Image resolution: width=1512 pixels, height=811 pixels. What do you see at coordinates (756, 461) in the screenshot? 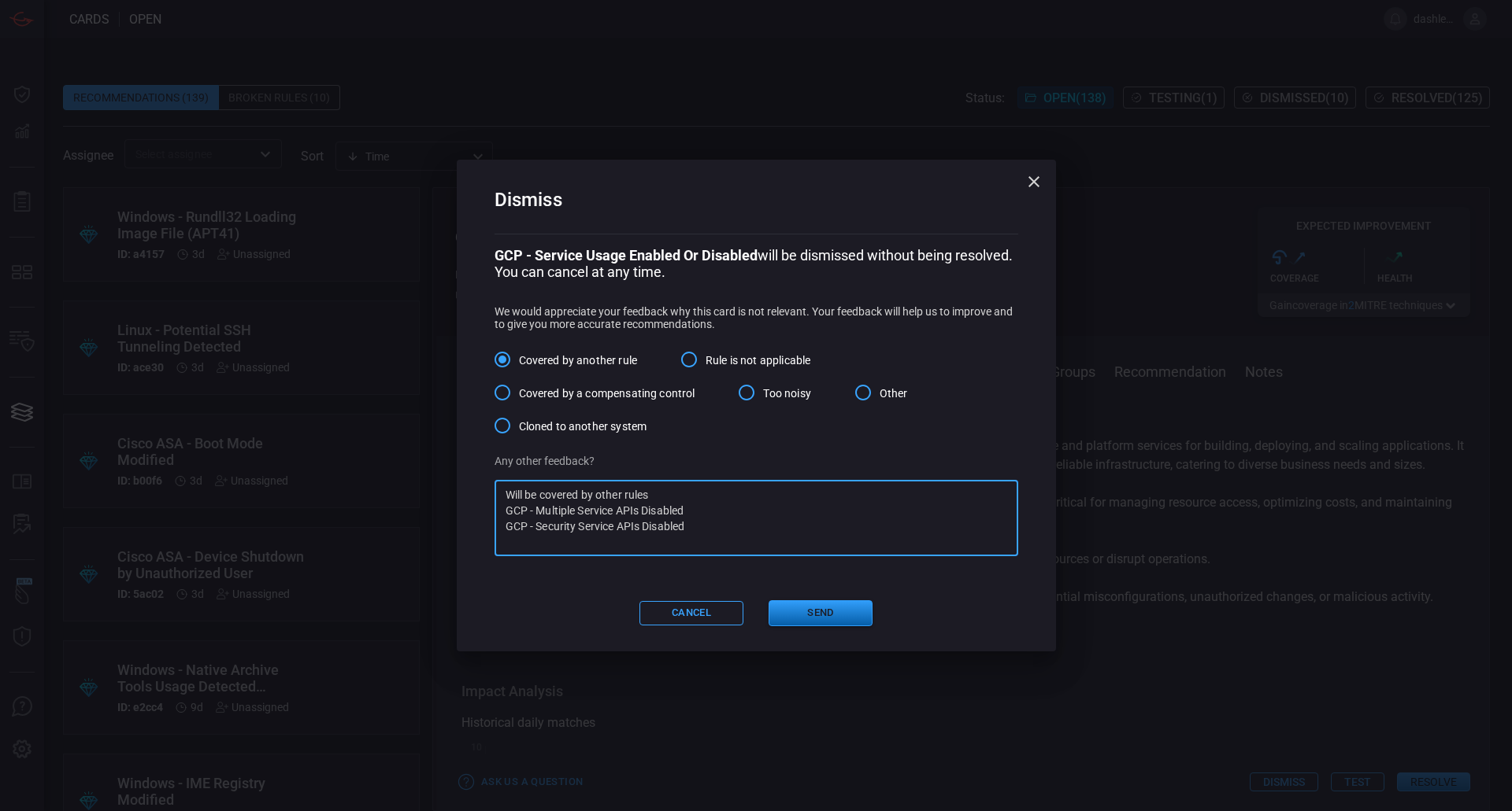
I see `p: Any other feedback?` at bounding box center [756, 461].